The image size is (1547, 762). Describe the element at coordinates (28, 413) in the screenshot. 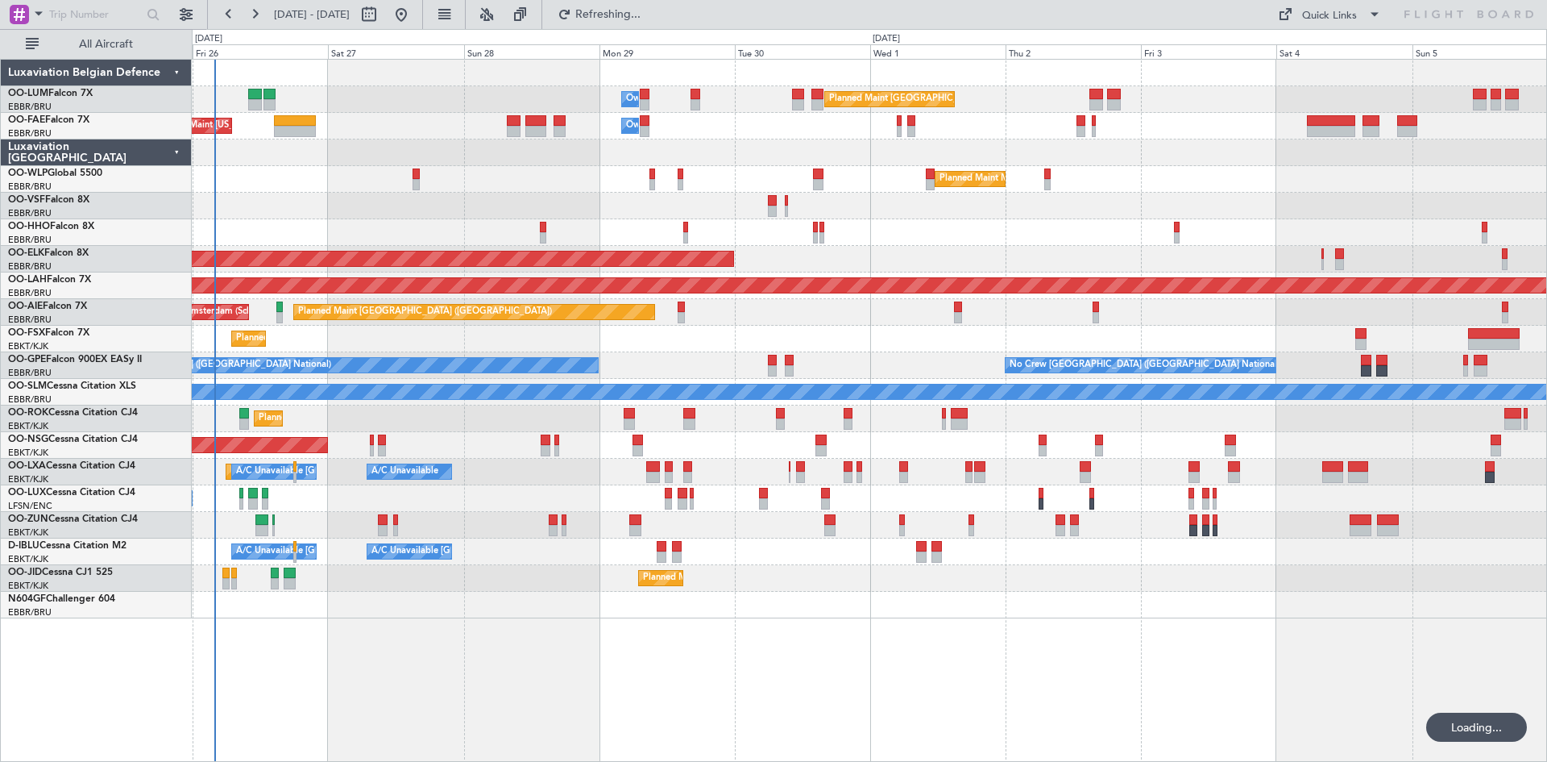

I see `span: OO-ROK` at that location.